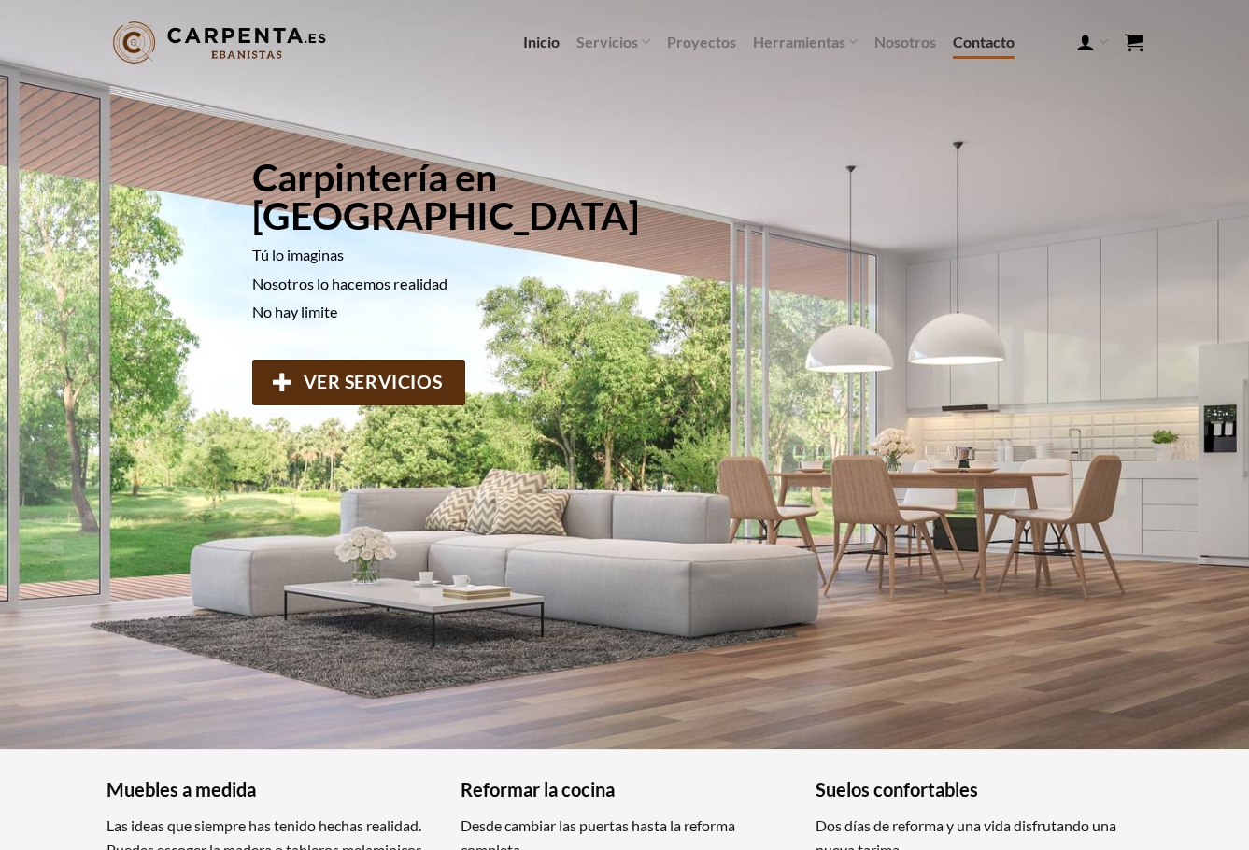 The width and height of the screenshot is (1249, 850). What do you see at coordinates (624, 790) in the screenshot?
I see `h3: Reformar la cocina` at bounding box center [624, 790].